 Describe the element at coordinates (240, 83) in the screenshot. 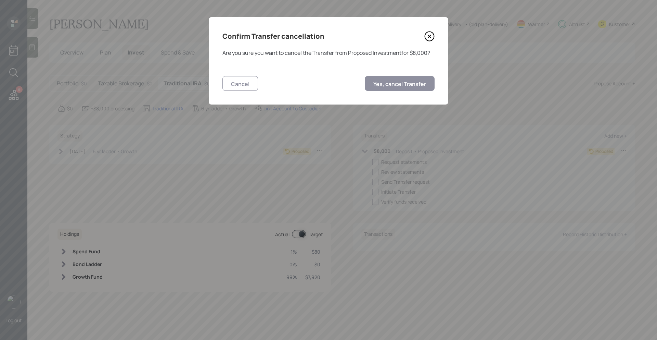

I see `button: Cancel` at that location.